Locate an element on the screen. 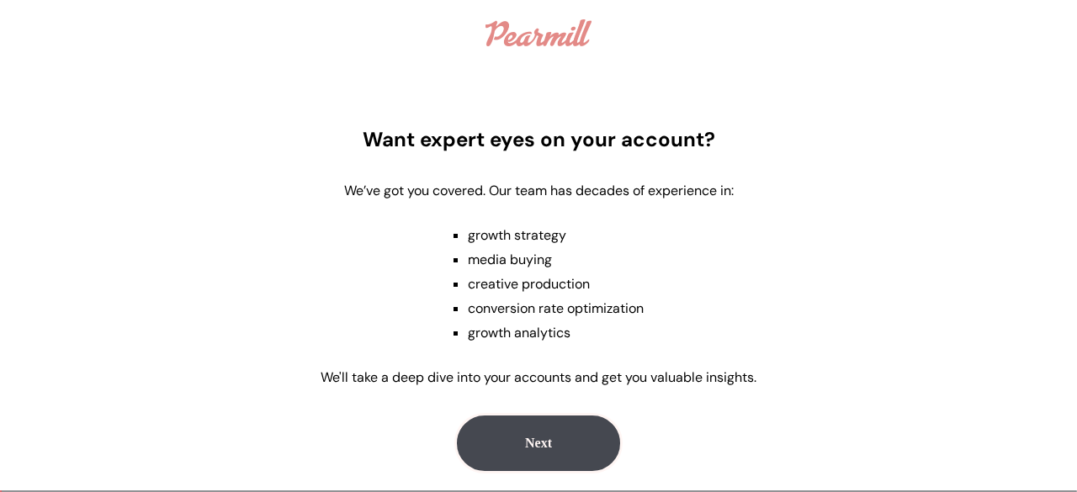 Image resolution: width=1077 pixels, height=492 pixels. li: growth analytics is located at coordinates (555, 332).